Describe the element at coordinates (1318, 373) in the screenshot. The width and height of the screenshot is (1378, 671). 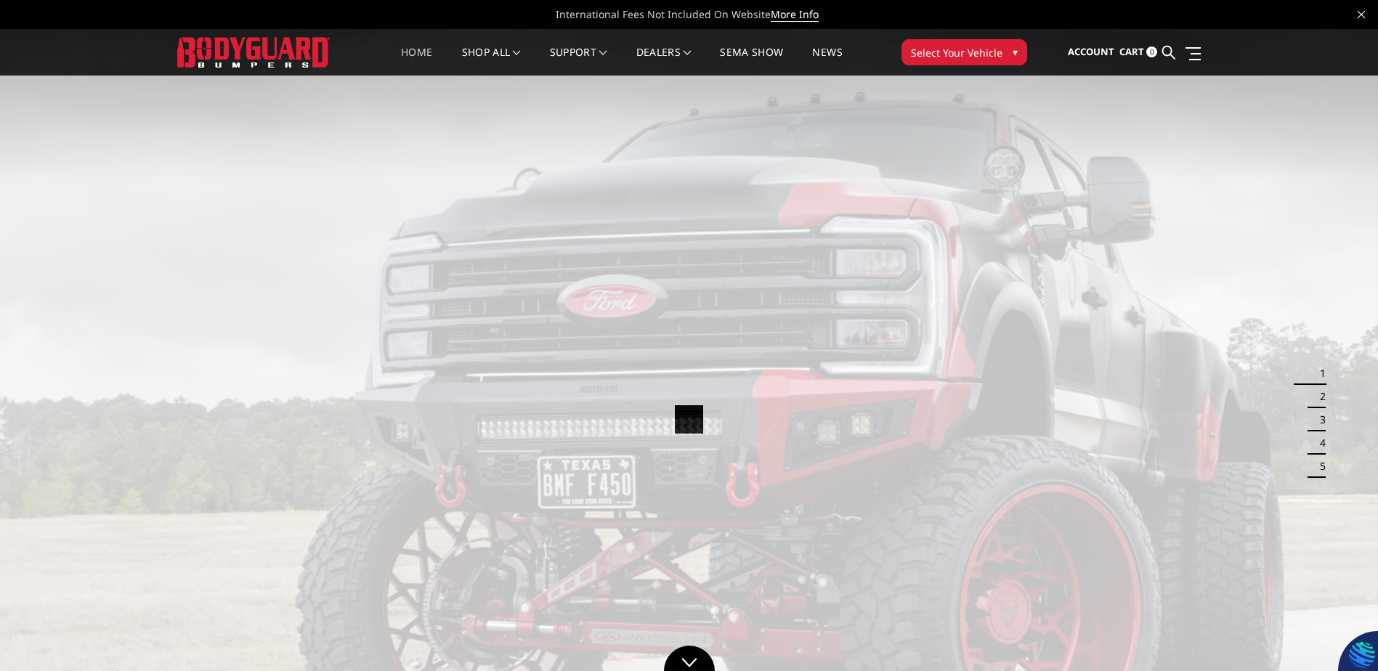
I see `button: 1 of 5` at that location.